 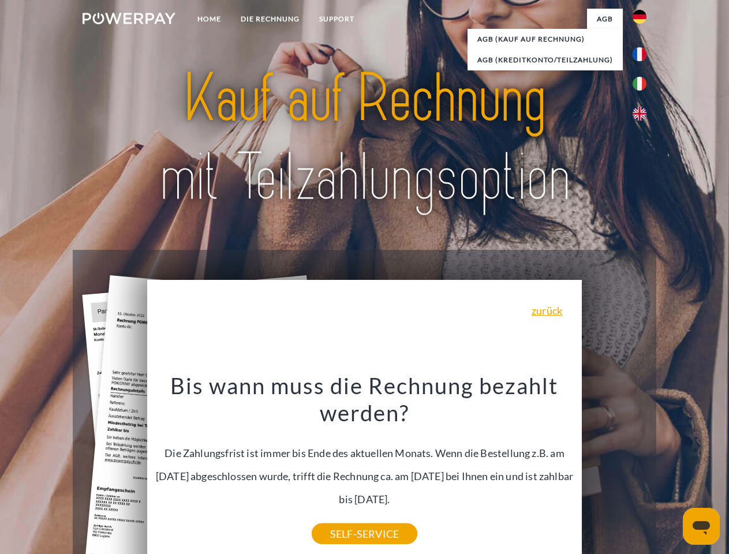 I want to click on a: zurück, so click(x=546, y=310).